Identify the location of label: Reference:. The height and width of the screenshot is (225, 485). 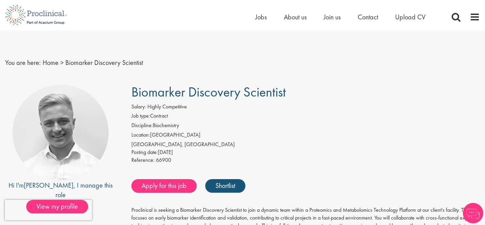
(143, 160).